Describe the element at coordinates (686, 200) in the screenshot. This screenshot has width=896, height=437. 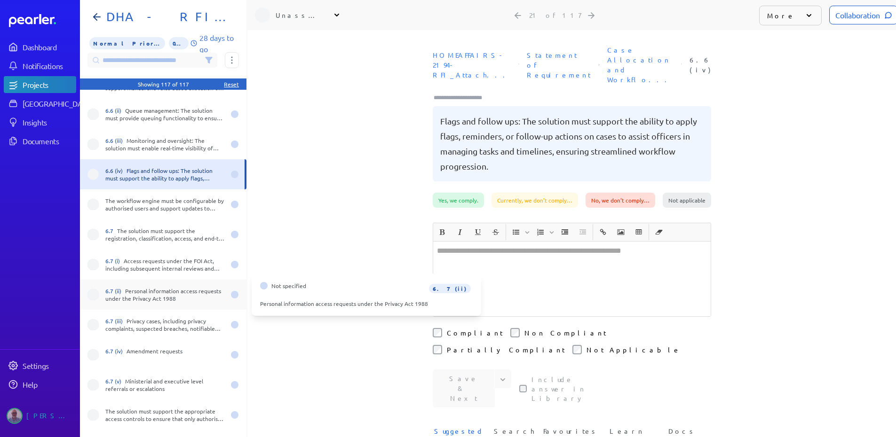
I see `div: Not applicable` at that location.